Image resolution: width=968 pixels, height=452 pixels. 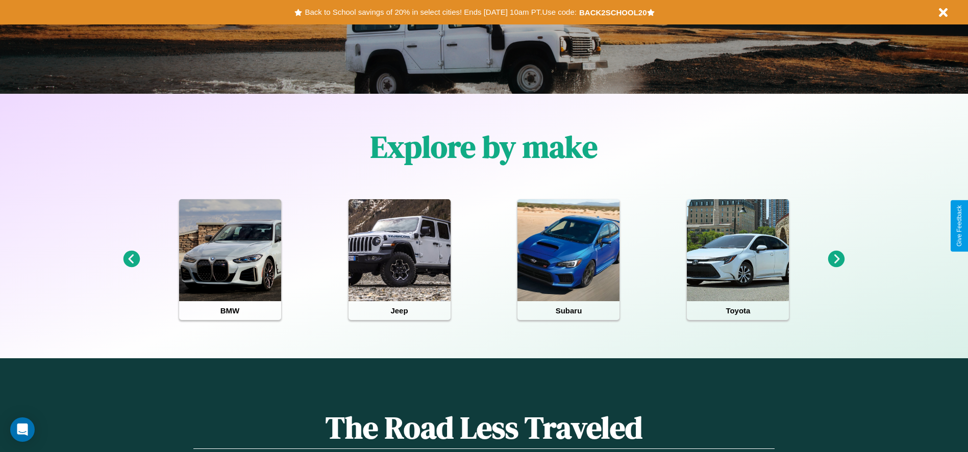 I want to click on h4: BMW, so click(x=230, y=311).